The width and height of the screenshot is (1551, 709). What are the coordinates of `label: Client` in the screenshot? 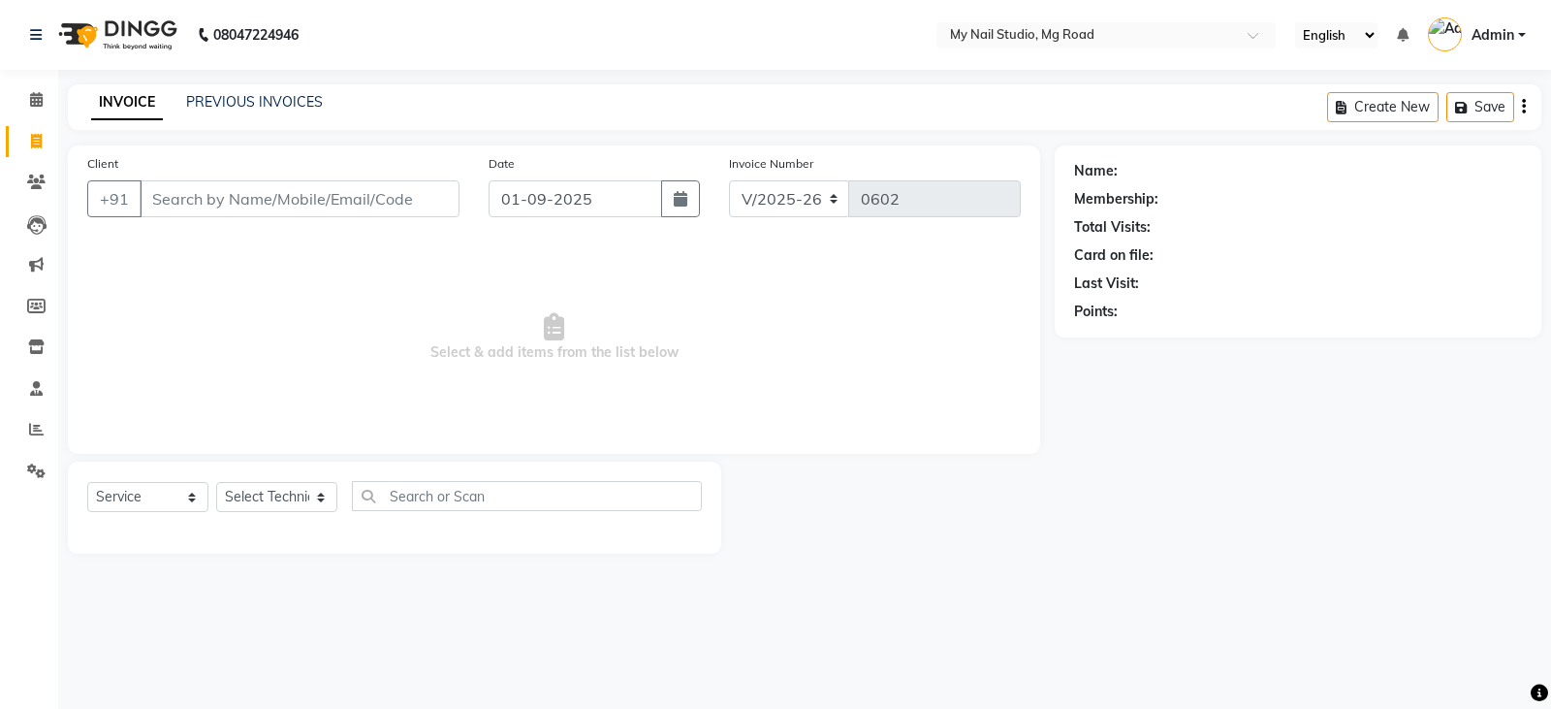 It's located at (103, 164).